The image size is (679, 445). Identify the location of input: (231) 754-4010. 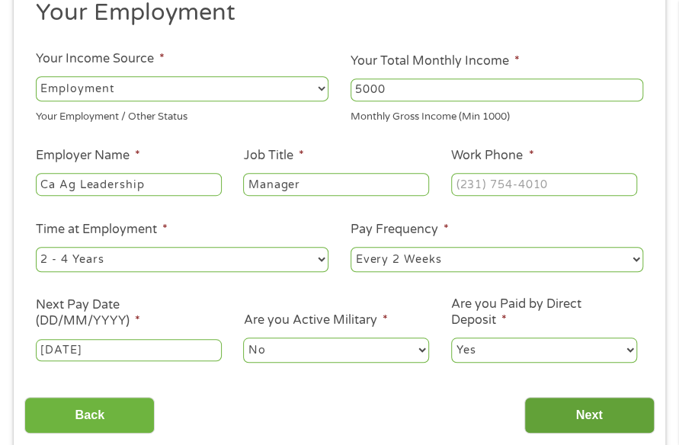
(544, 184).